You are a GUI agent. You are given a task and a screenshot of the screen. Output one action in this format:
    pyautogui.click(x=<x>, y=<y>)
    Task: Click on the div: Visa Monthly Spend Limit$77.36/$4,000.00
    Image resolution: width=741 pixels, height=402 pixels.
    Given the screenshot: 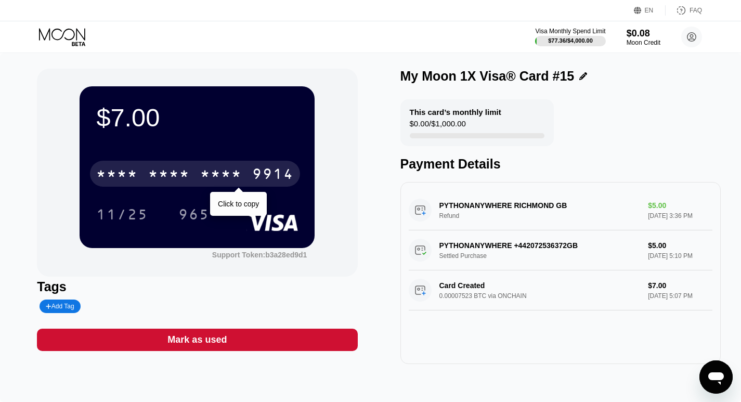 What is the action you would take?
    pyautogui.click(x=570, y=37)
    